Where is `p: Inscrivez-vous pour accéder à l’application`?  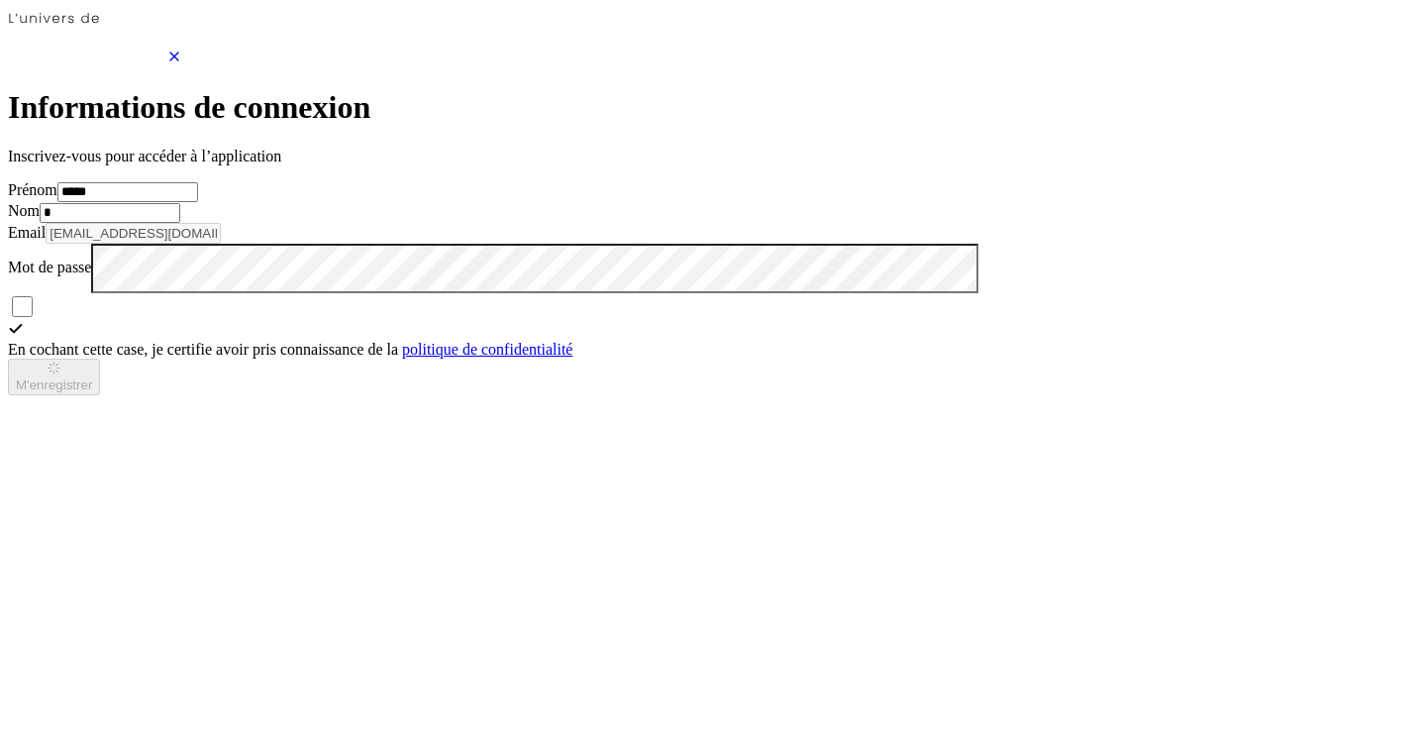 p: Inscrivez-vous pour accéder à l’application is located at coordinates (713, 156).